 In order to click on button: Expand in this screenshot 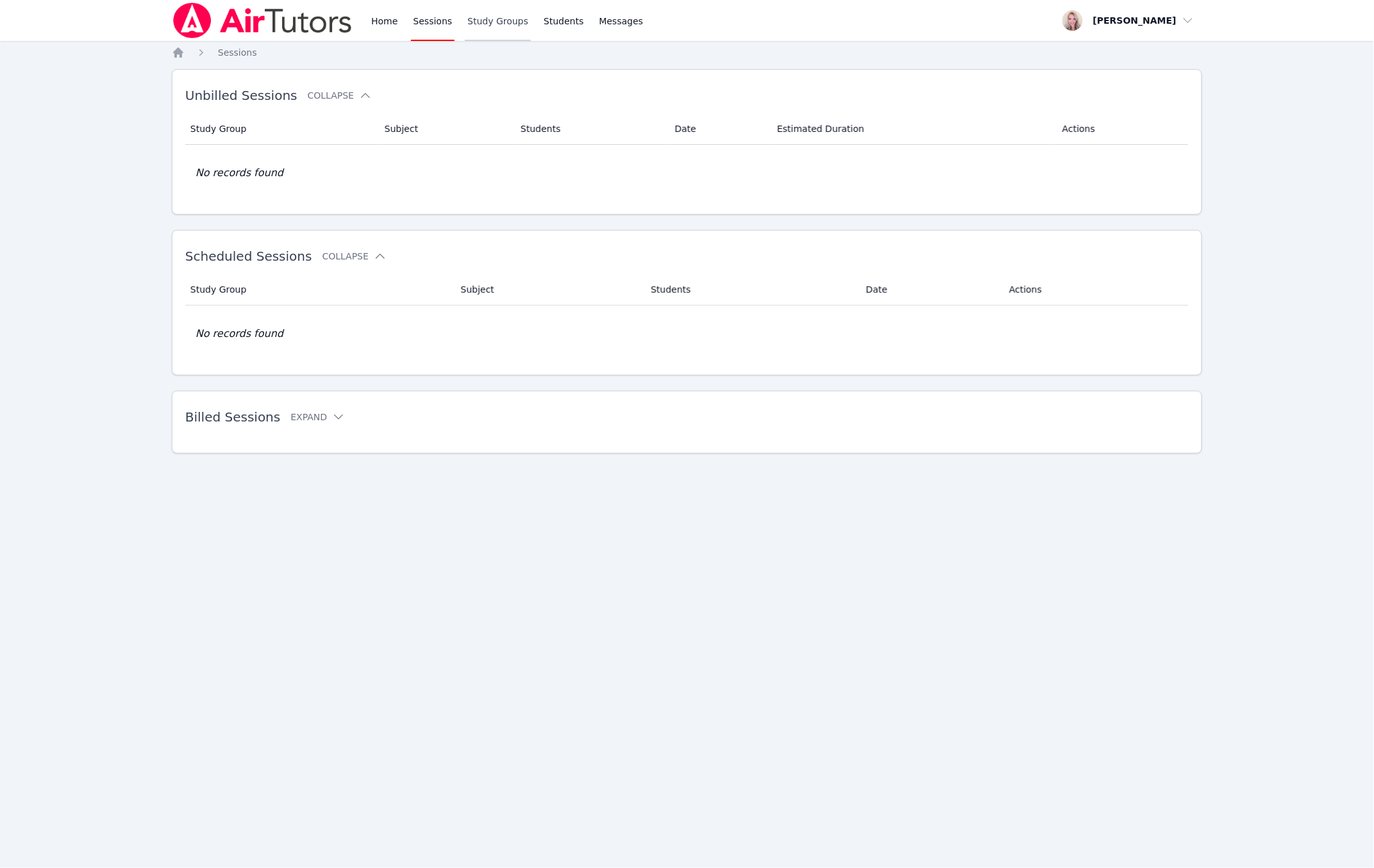, I will do `click(318, 417)`.